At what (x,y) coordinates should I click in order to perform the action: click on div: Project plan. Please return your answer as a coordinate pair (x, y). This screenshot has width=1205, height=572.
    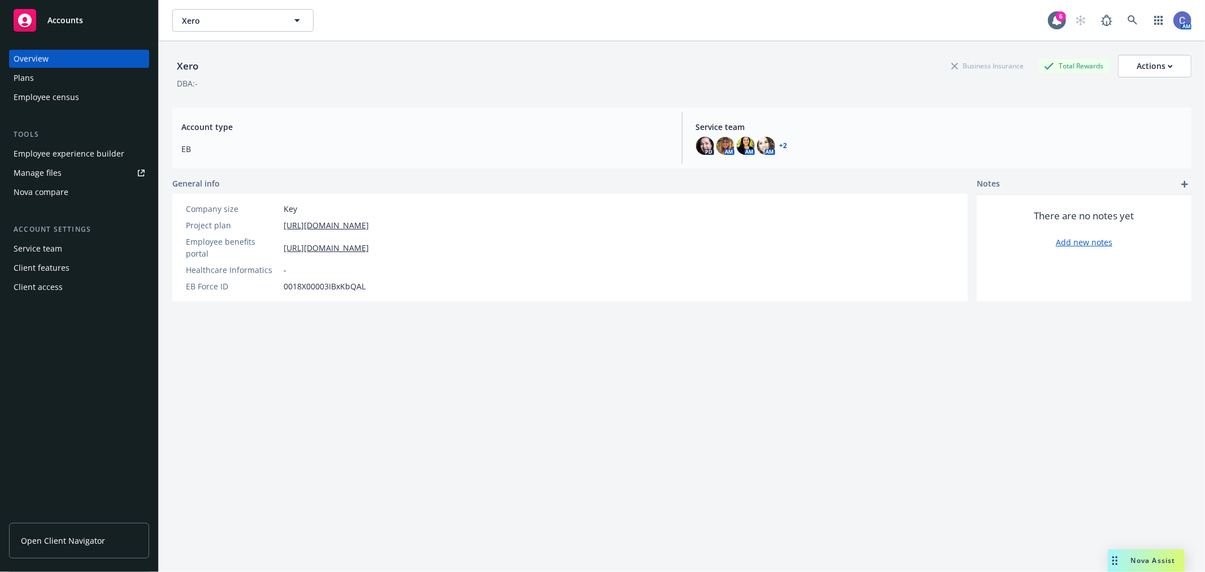
    Looking at the image, I should click on (232, 225).